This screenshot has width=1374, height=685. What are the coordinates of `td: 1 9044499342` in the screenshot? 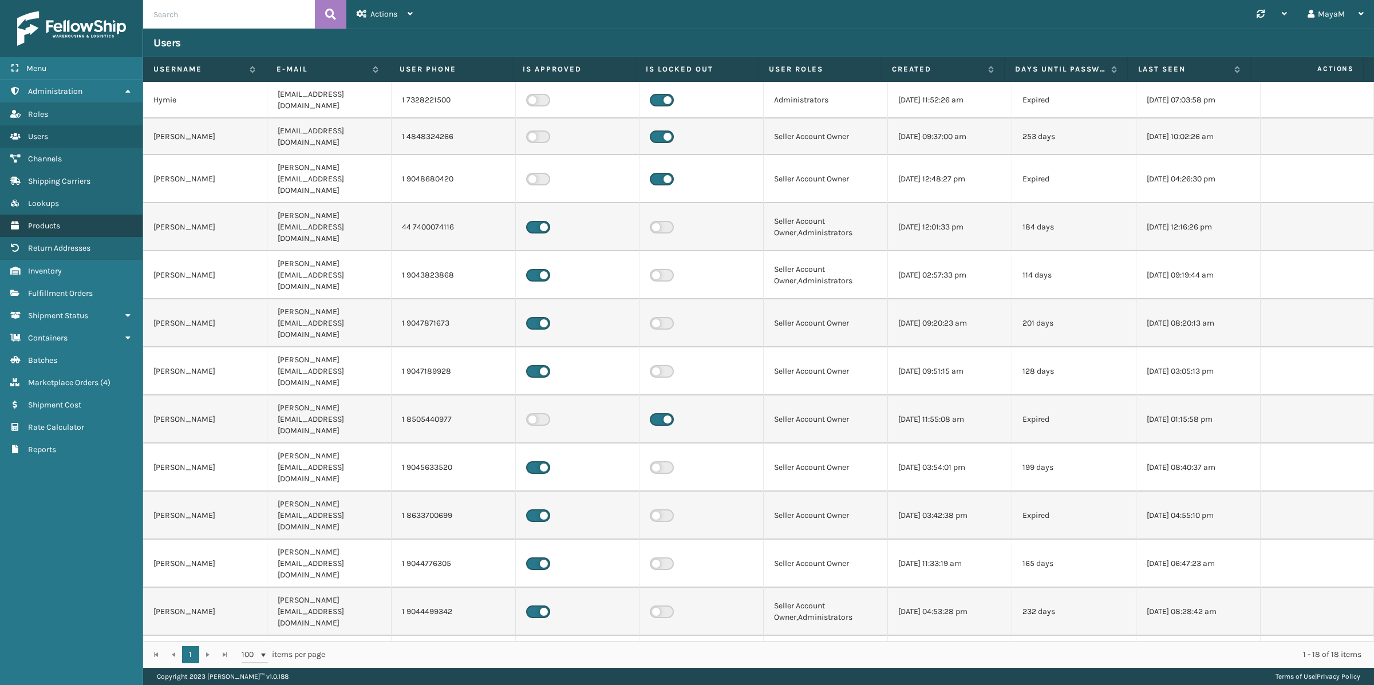 It's located at (453, 612).